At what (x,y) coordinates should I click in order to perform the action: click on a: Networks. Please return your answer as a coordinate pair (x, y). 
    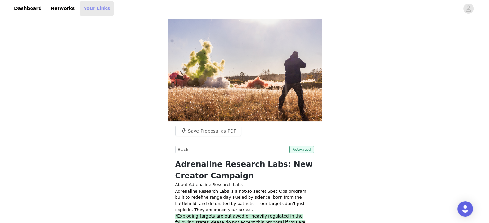
    Looking at the image, I should click on (62, 8).